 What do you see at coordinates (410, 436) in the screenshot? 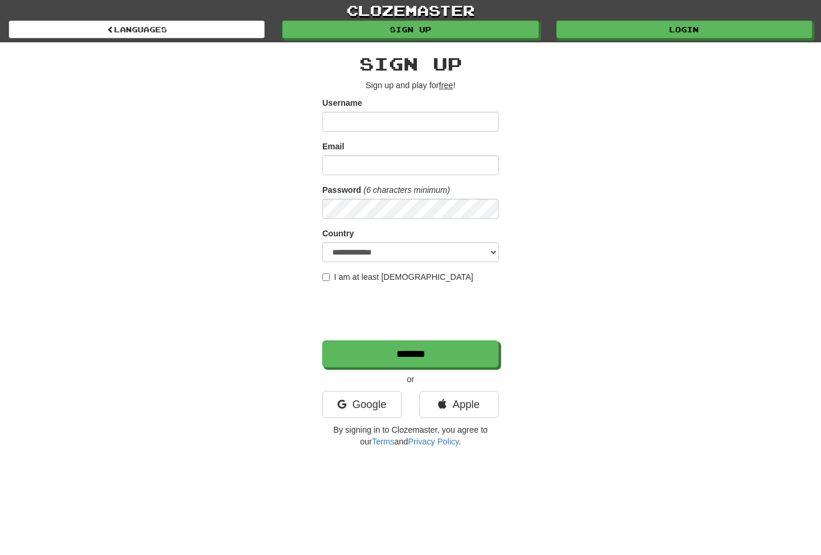
I see `p: By signing in to Clozemaster, you agree to our and .` at bounding box center [410, 436].